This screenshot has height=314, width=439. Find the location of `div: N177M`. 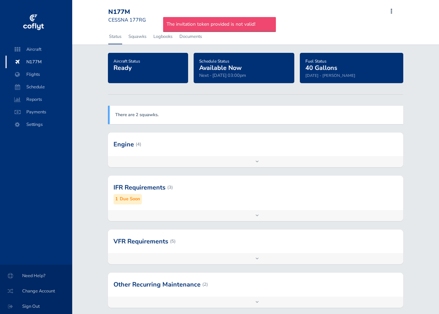

div: N177M is located at coordinates (133, 12).